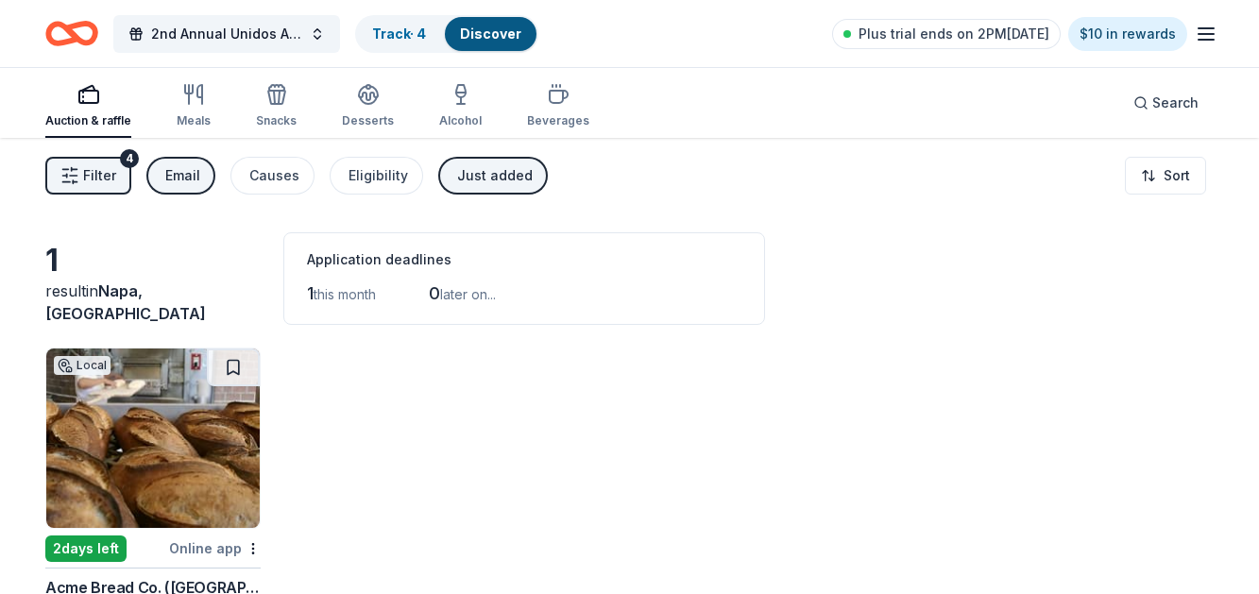  Describe the element at coordinates (153, 261) in the screenshot. I see `div: 1` at that location.